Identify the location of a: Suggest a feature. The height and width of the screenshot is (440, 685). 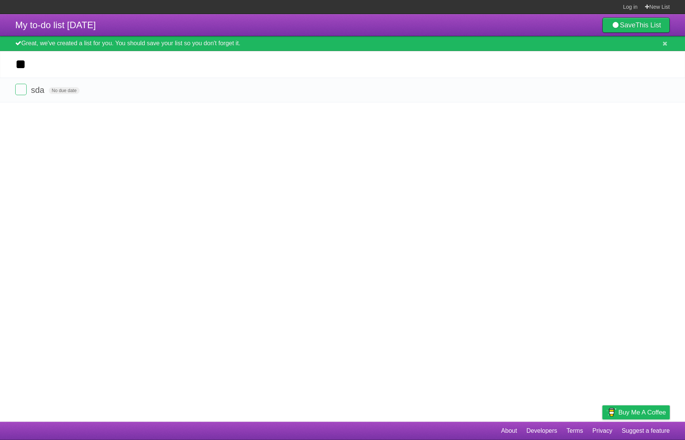
(646, 431).